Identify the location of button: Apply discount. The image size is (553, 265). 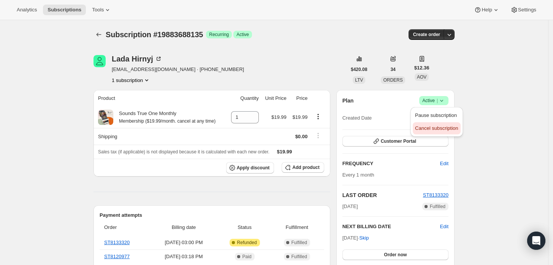
(250, 168).